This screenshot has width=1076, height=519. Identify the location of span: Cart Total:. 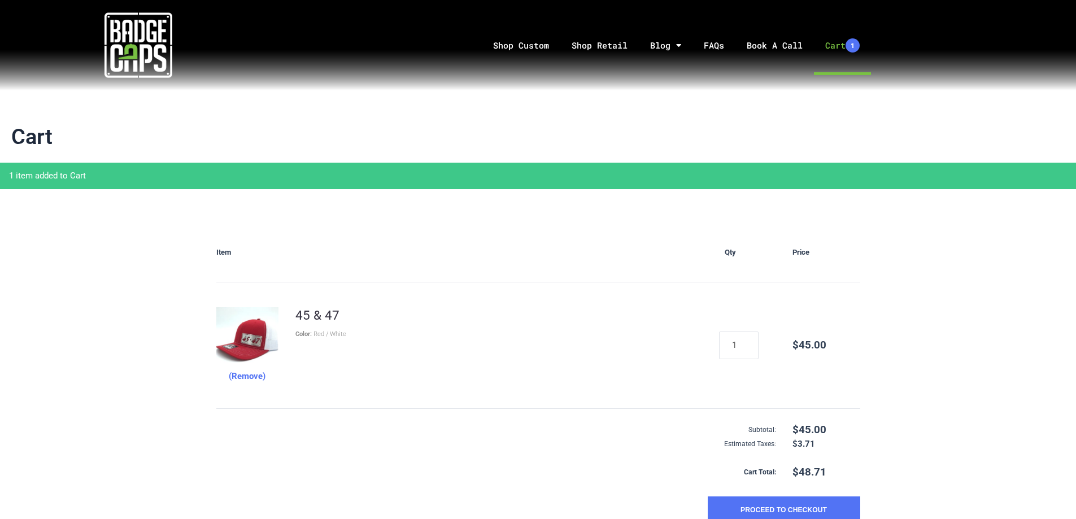
(500, 472).